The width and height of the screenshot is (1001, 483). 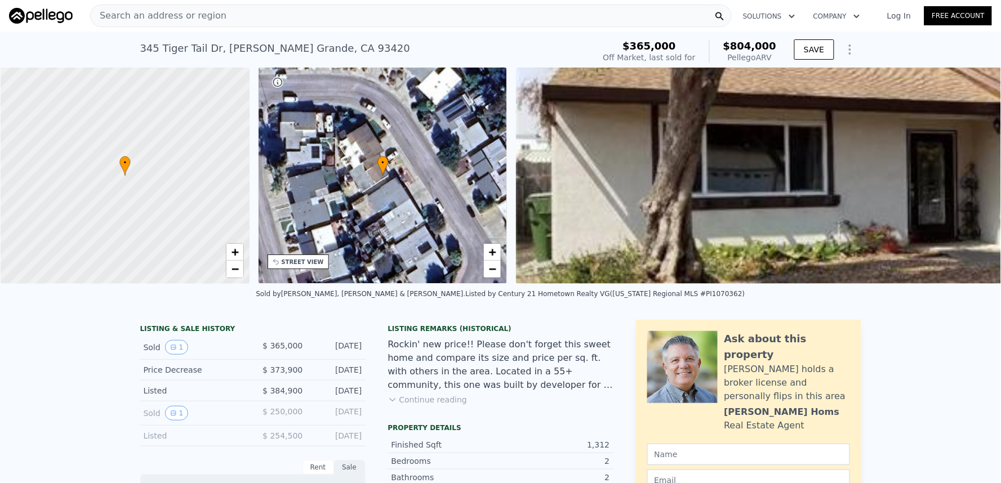 What do you see at coordinates (194, 370) in the screenshot?
I see `div: Price Decrease` at bounding box center [194, 370].